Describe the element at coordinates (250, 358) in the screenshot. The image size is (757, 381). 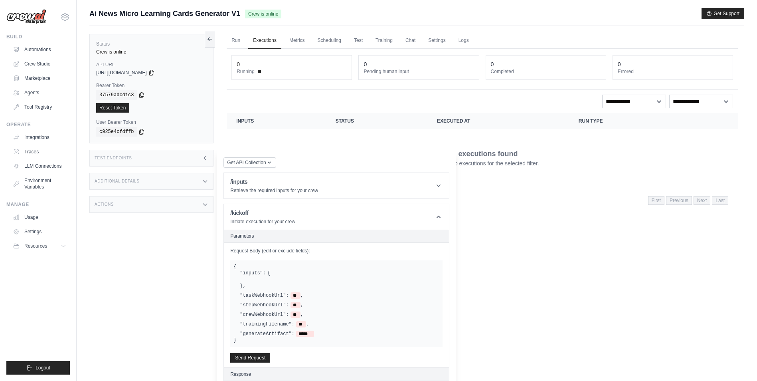
I see `button: Send Request` at that location.